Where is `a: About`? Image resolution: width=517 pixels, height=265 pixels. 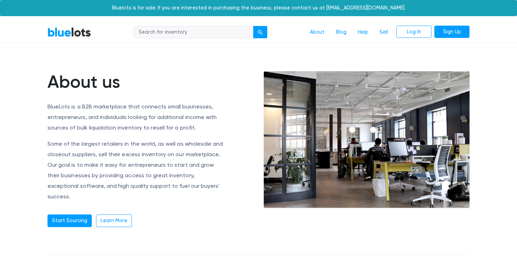
a: About is located at coordinates (317, 32).